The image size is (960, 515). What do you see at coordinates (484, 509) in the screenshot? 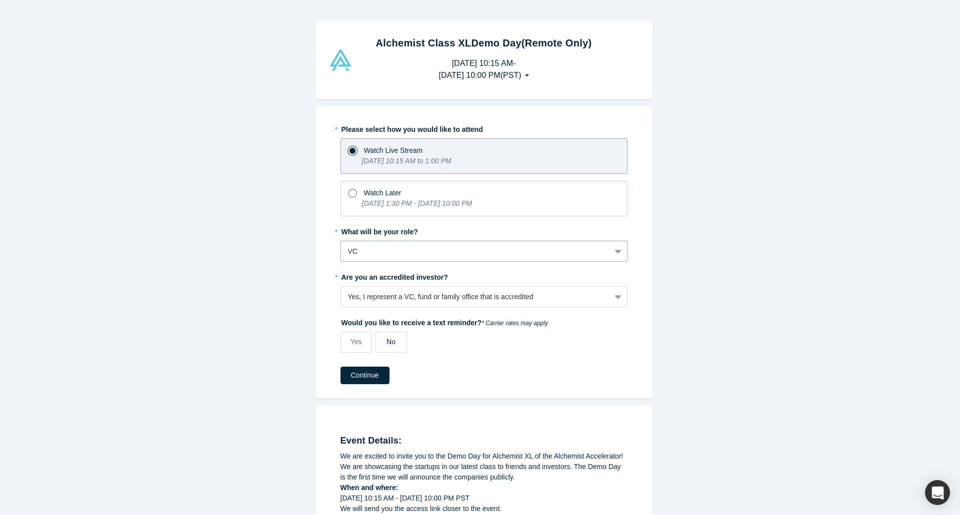
I see `div: We will send you the access link closer to the event.` at bounding box center [484, 509].